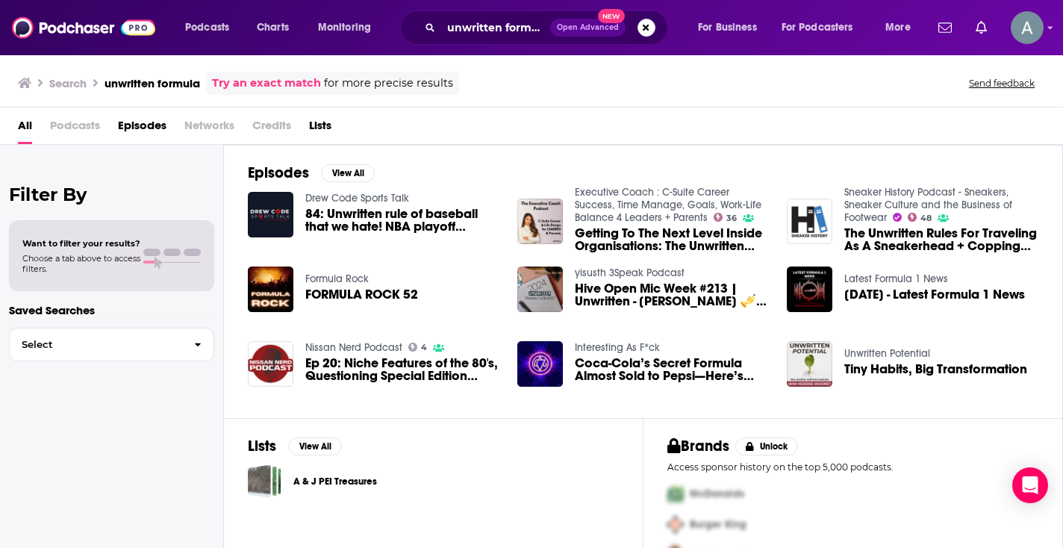 This screenshot has width=1063, height=548. Describe the element at coordinates (25, 128) in the screenshot. I see `a: All` at that location.